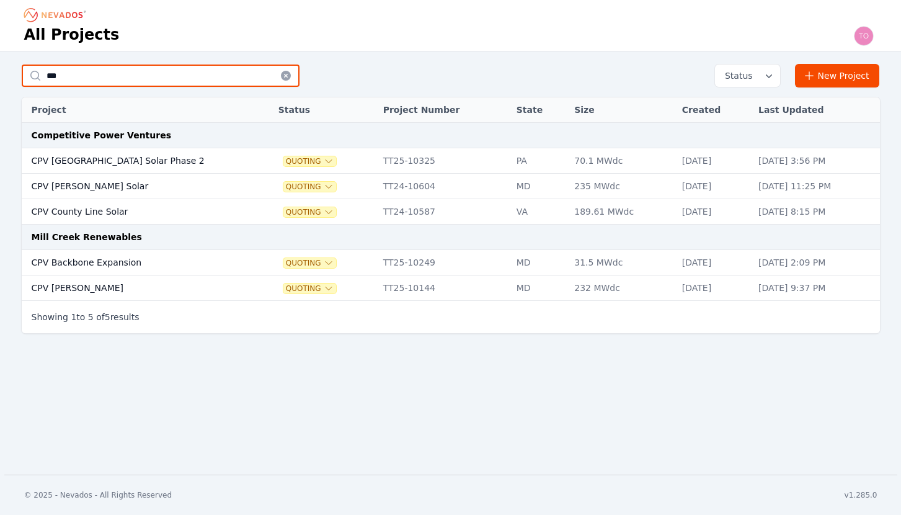 The image size is (901, 515). Describe the element at coordinates (539, 212) in the screenshot. I see `td: VA` at that location.